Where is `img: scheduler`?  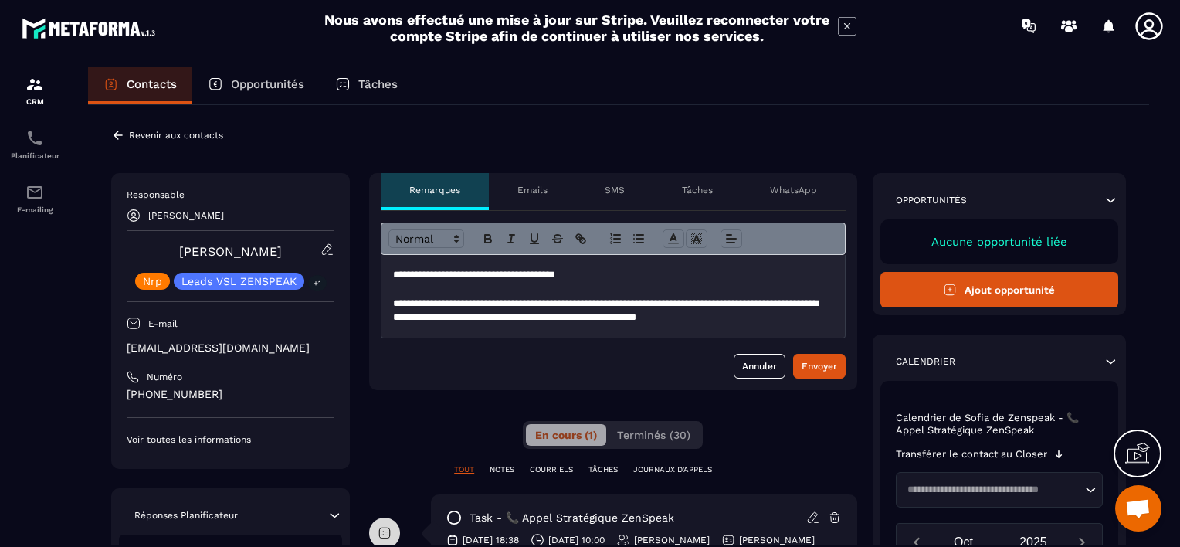 img: scheduler is located at coordinates (35, 138).